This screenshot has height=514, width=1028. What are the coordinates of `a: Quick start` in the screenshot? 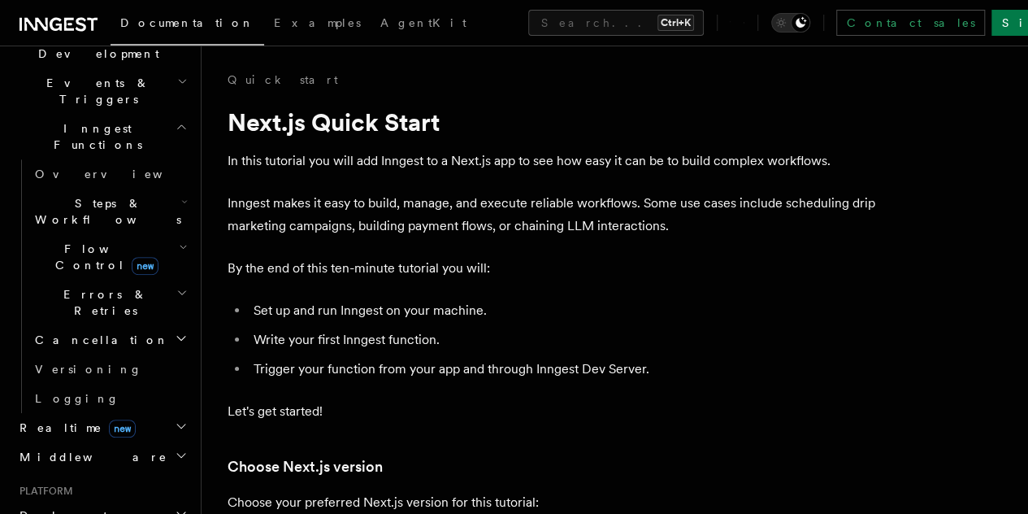 It's located at (283, 80).